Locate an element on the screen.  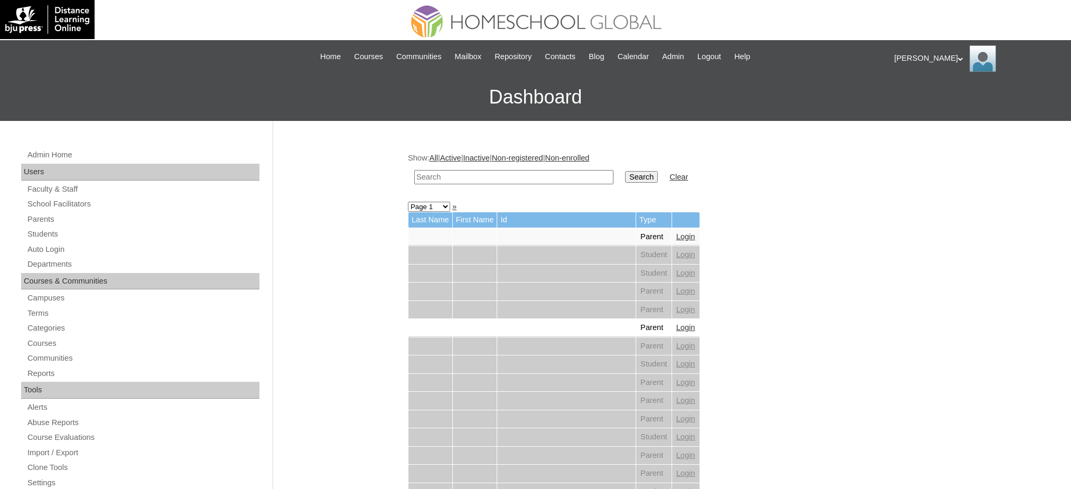
td: Last Name is located at coordinates (430, 220).